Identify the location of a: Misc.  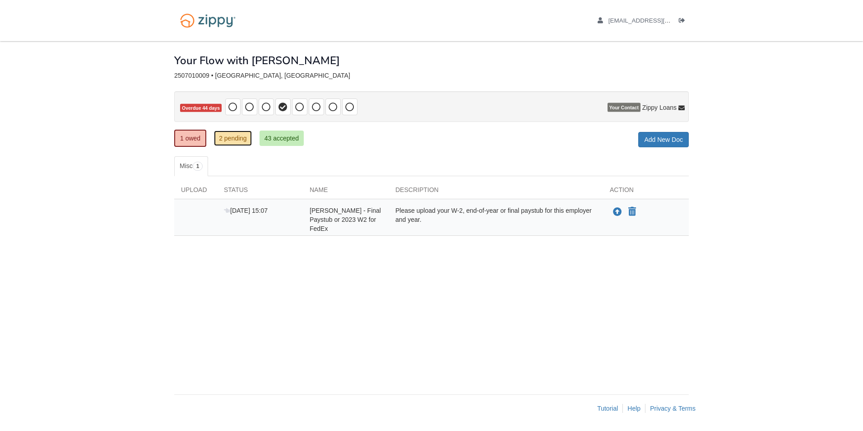
(191, 166).